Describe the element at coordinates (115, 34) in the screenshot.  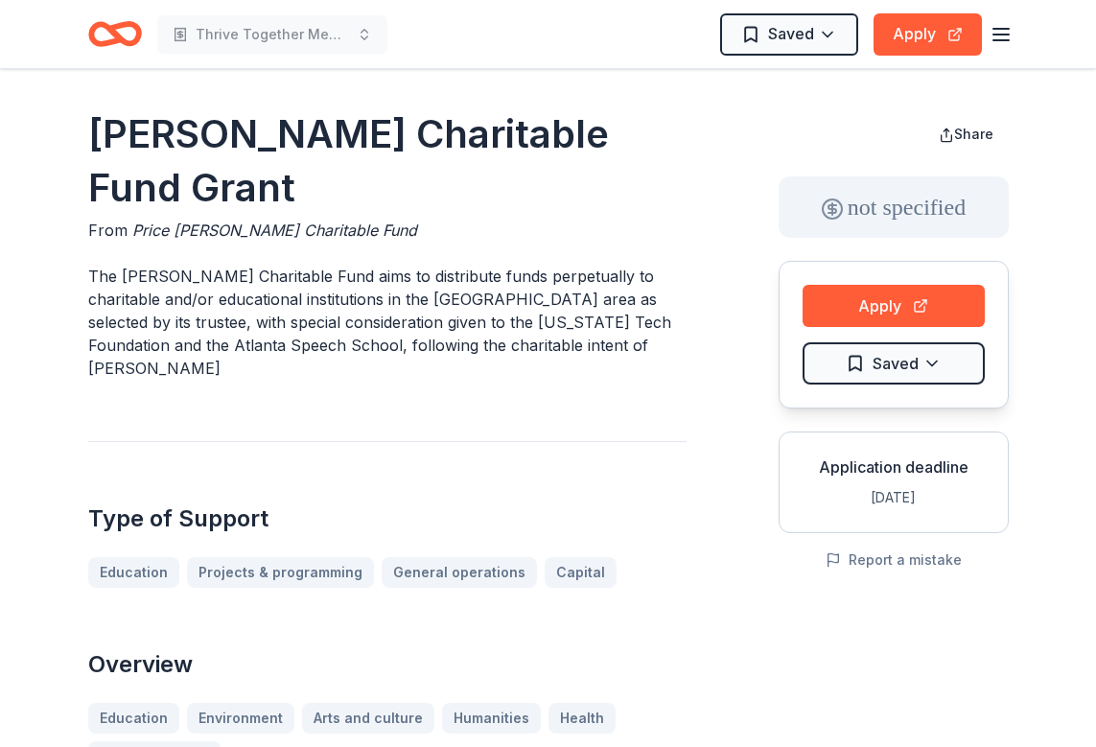
I see `a: Home` at that location.